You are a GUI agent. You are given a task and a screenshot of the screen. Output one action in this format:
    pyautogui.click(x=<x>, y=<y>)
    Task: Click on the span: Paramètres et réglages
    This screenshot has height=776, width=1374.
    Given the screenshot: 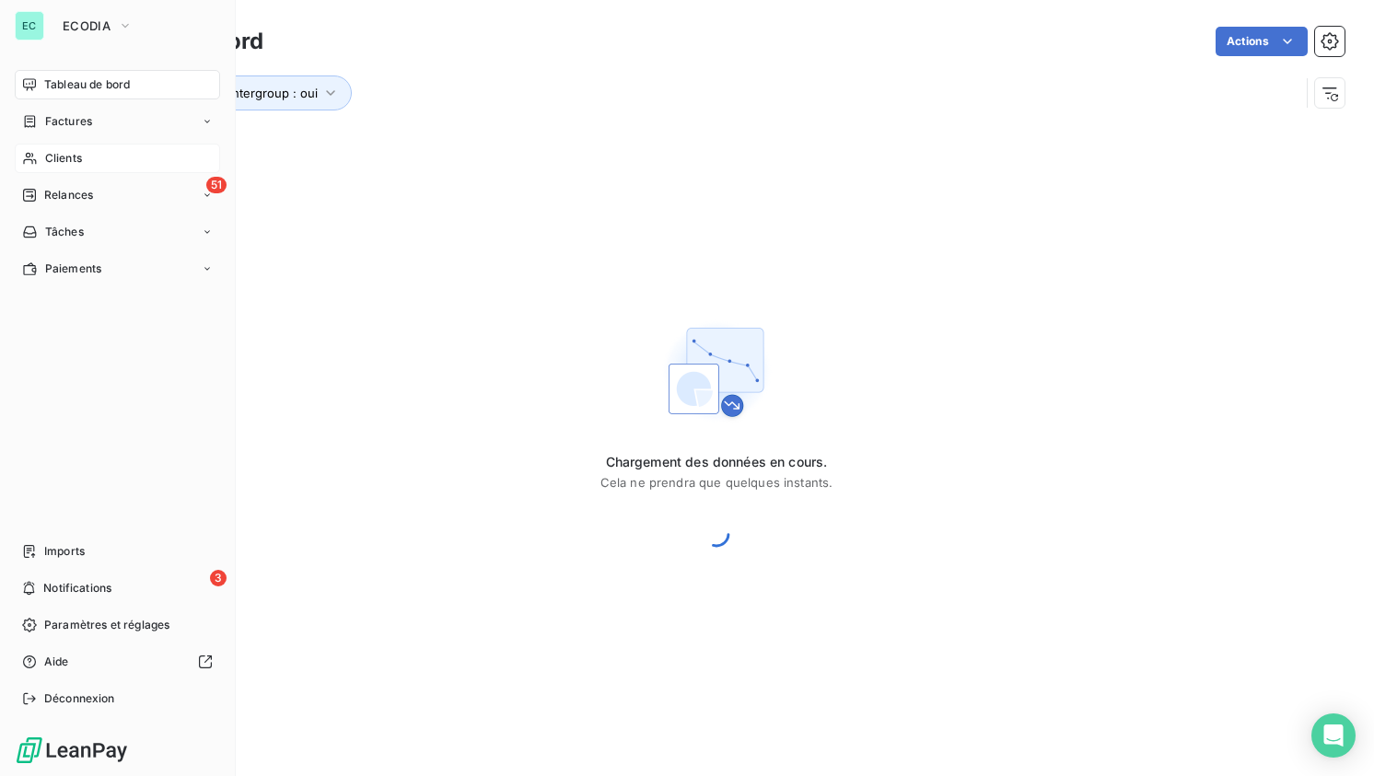 What is the action you would take?
    pyautogui.click(x=107, y=625)
    